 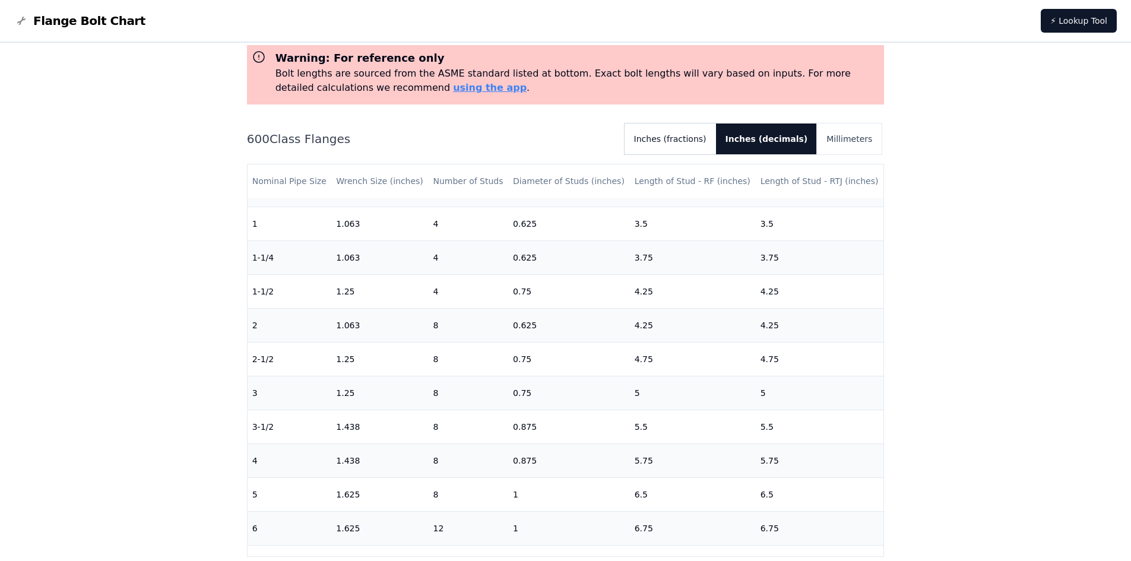 What do you see at coordinates (290, 392) in the screenshot?
I see `td: 3` at bounding box center [290, 392].